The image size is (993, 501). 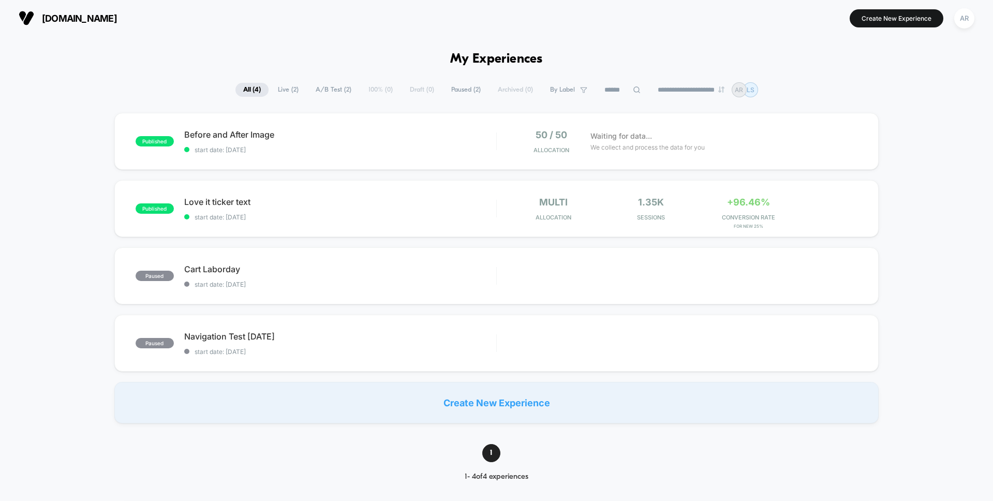 What do you see at coordinates (721, 89) in the screenshot?
I see `img: end` at bounding box center [721, 89].